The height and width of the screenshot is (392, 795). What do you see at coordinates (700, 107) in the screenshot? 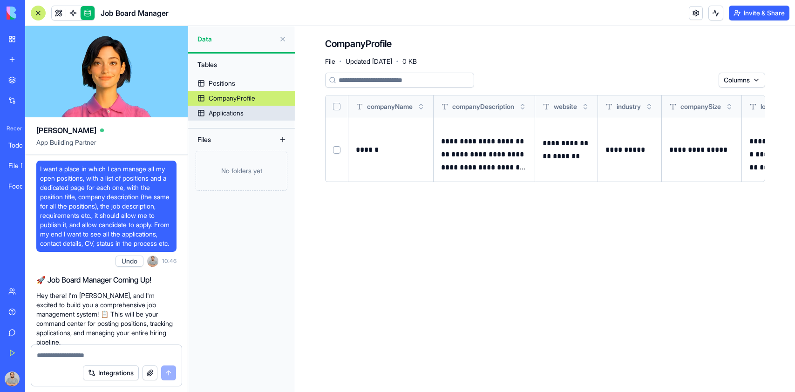
I see `span: companySize` at bounding box center [700, 107].